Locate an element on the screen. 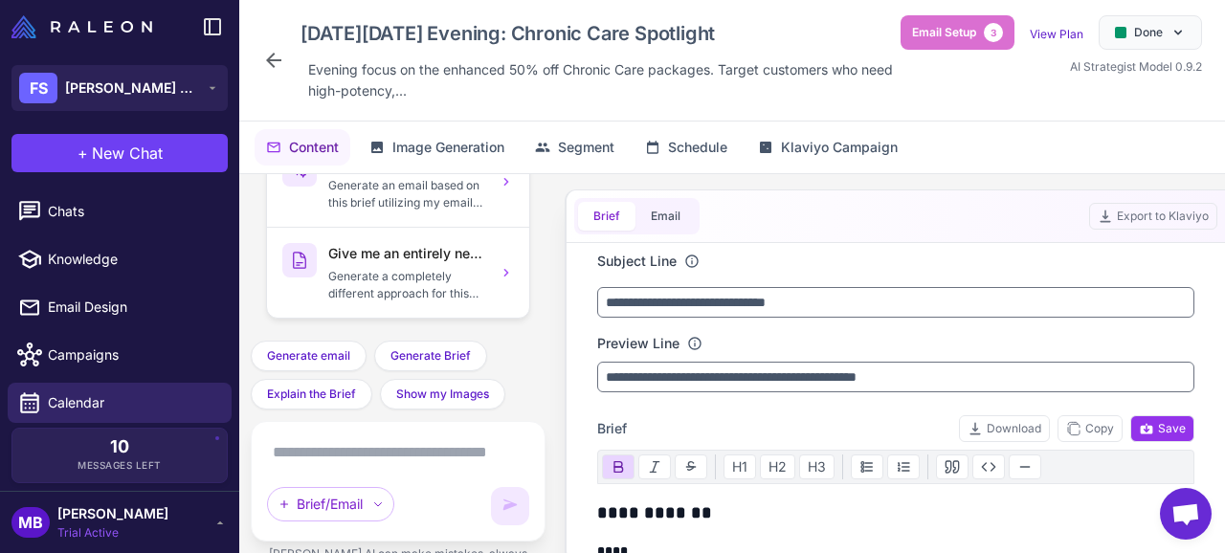 This screenshot has height=553, width=1225. span: Trial Active is located at coordinates (113, 533).